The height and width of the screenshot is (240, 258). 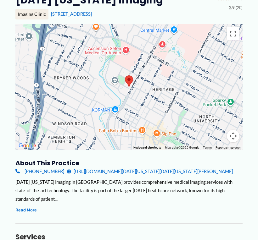 I want to click on a: Terms (opens in new tab), so click(x=207, y=148).